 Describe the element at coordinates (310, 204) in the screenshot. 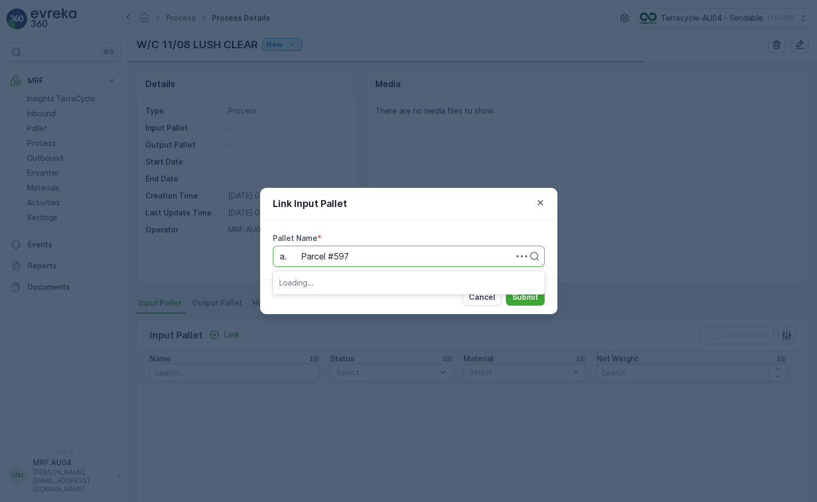

I see `p: Link Input Pallet` at that location.